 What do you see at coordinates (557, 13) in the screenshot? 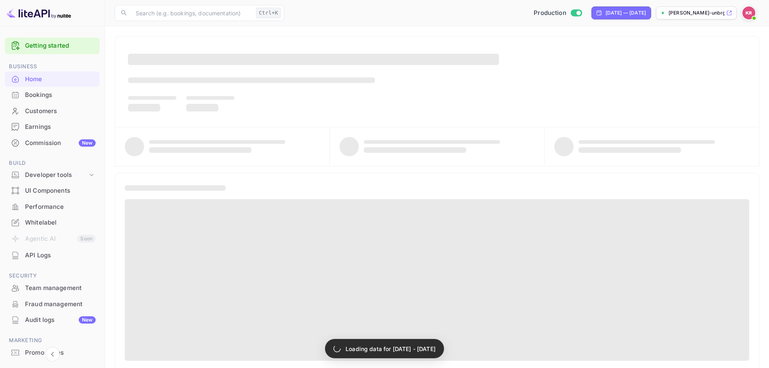
I see `div: Switch to Sandbox mode` at bounding box center [557, 13].